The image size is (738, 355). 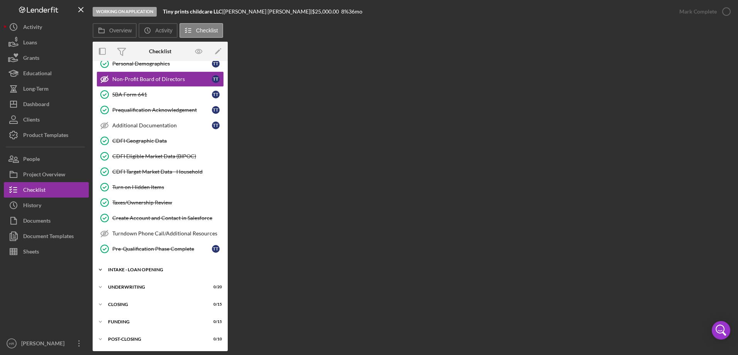 I want to click on div: Working on Application, so click(x=125, y=12).